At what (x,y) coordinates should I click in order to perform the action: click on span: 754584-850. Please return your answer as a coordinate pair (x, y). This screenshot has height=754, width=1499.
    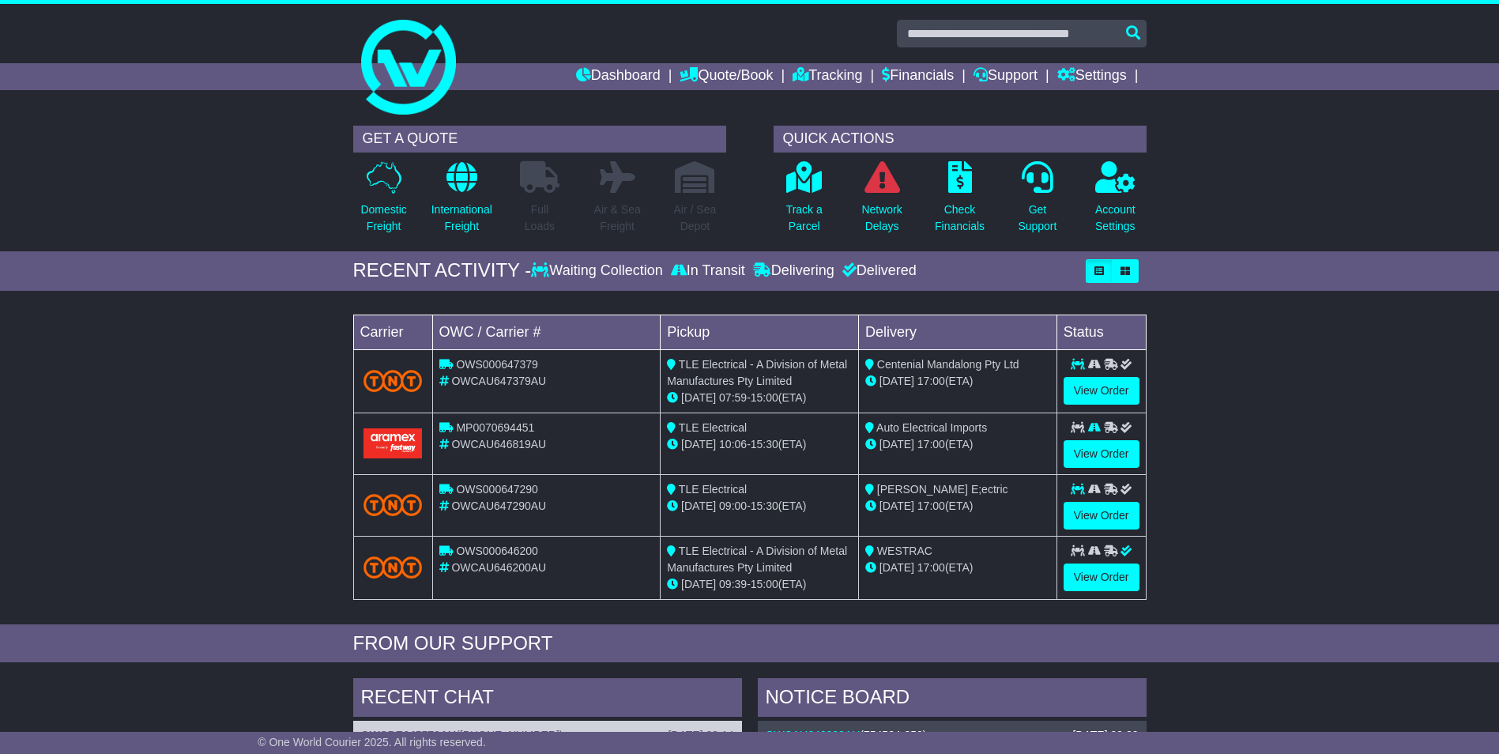
    Looking at the image, I should click on (893, 735).